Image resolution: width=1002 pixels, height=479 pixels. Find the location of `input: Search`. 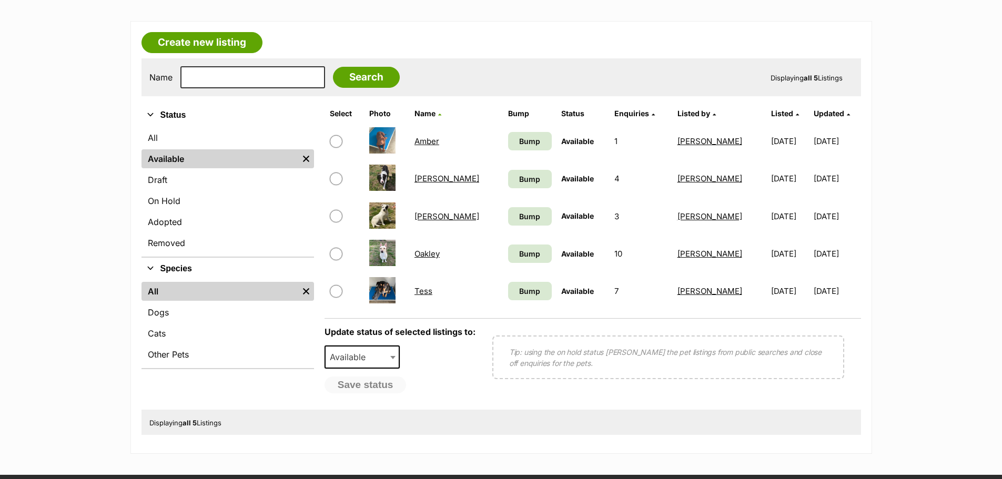

input: Search is located at coordinates (366, 77).